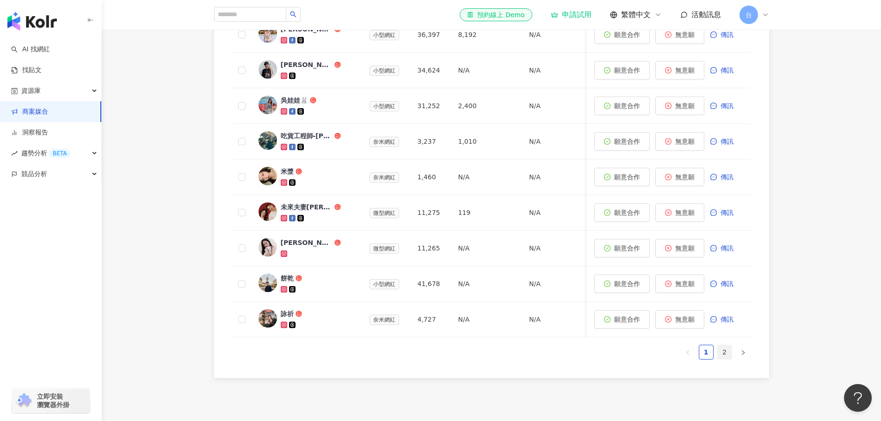 The width and height of the screenshot is (881, 421). What do you see at coordinates (287, 314) in the screenshot?
I see `div: 詠祈` at bounding box center [287, 314].